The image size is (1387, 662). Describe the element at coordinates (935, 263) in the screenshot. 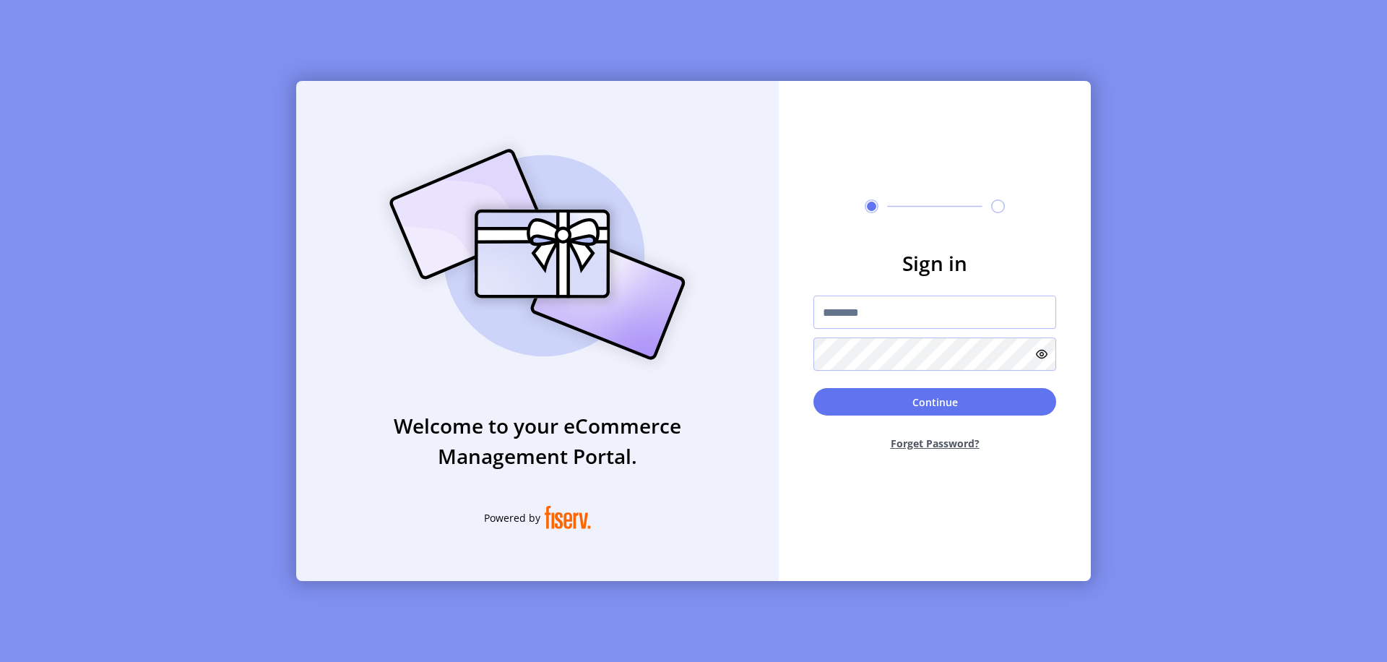

I see `h3: Sign in` at that location.